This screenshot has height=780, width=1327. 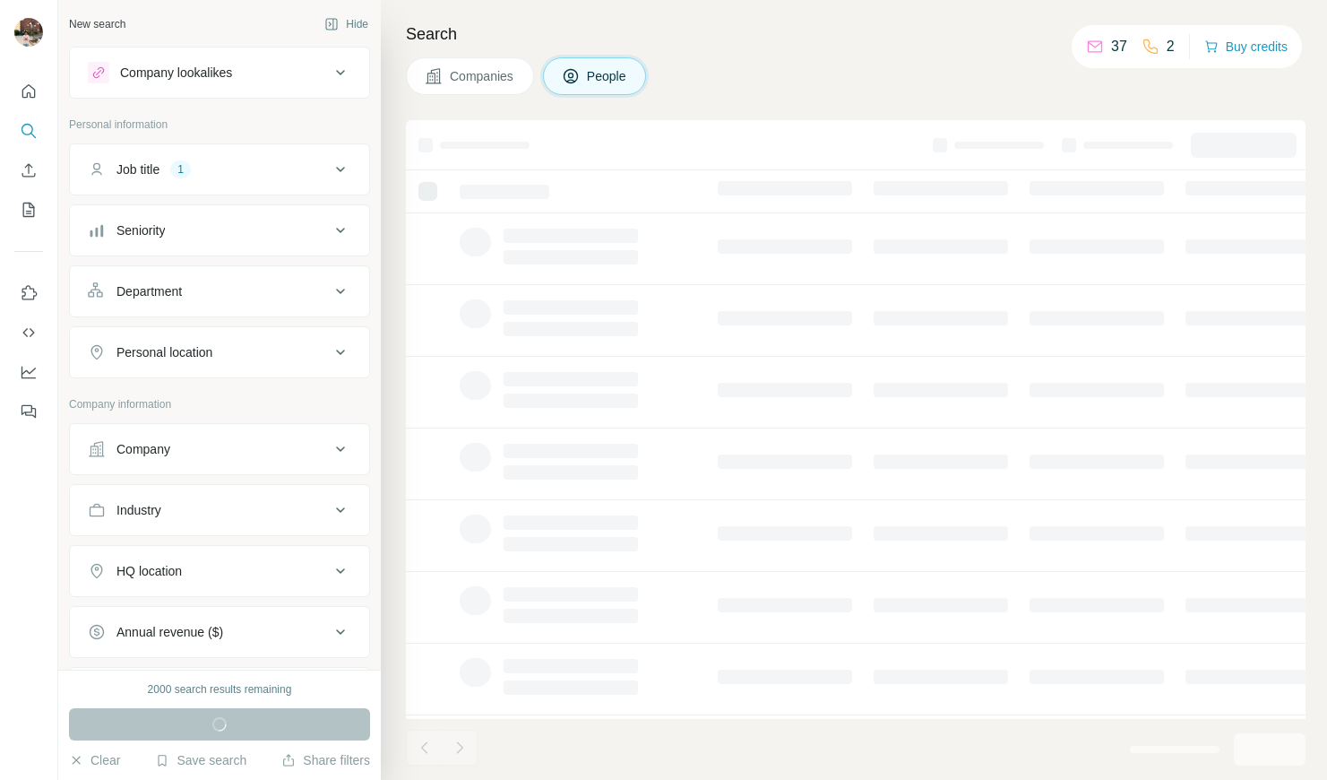 I want to click on button: Industry, so click(x=220, y=510).